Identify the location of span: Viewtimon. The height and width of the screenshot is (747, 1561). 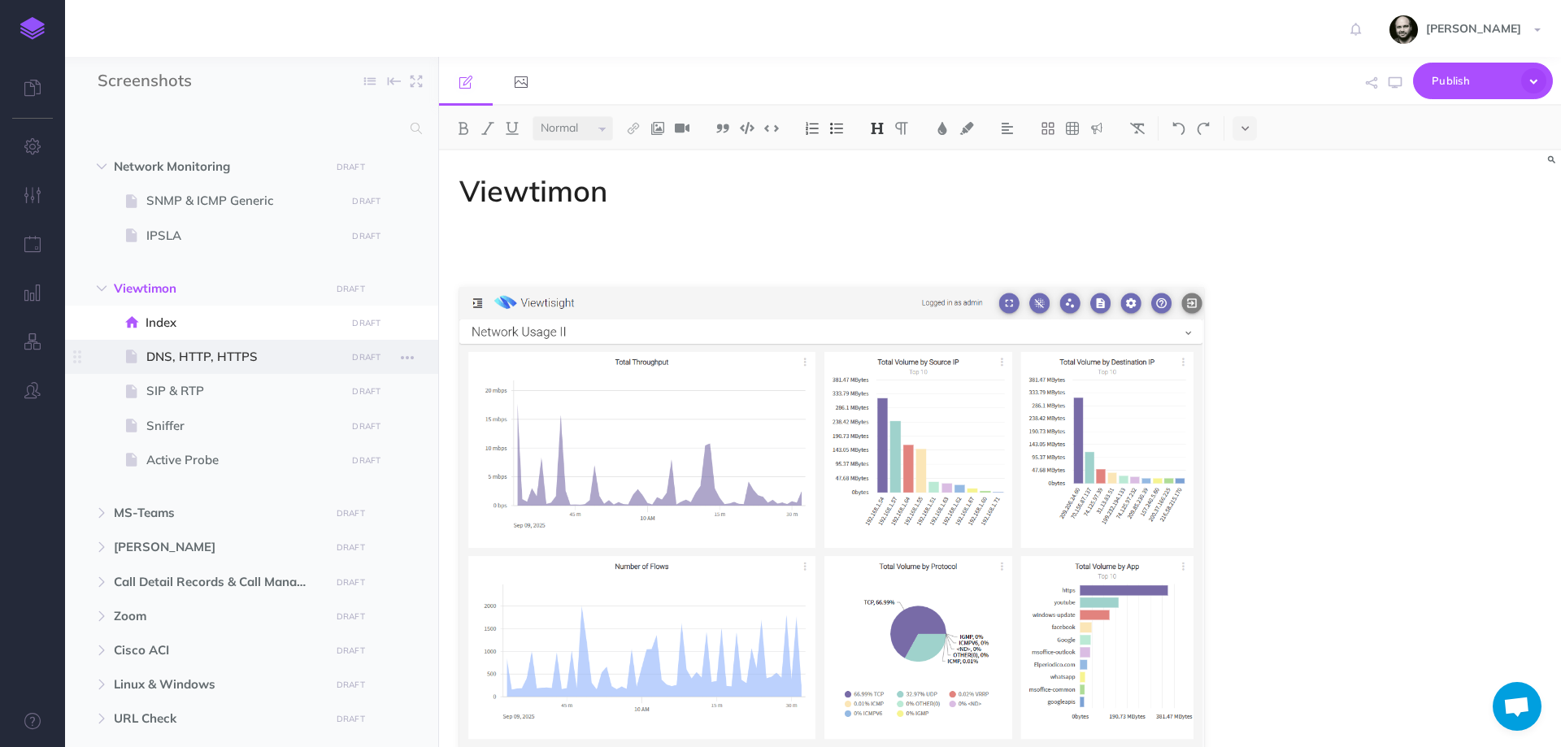
(217, 289).